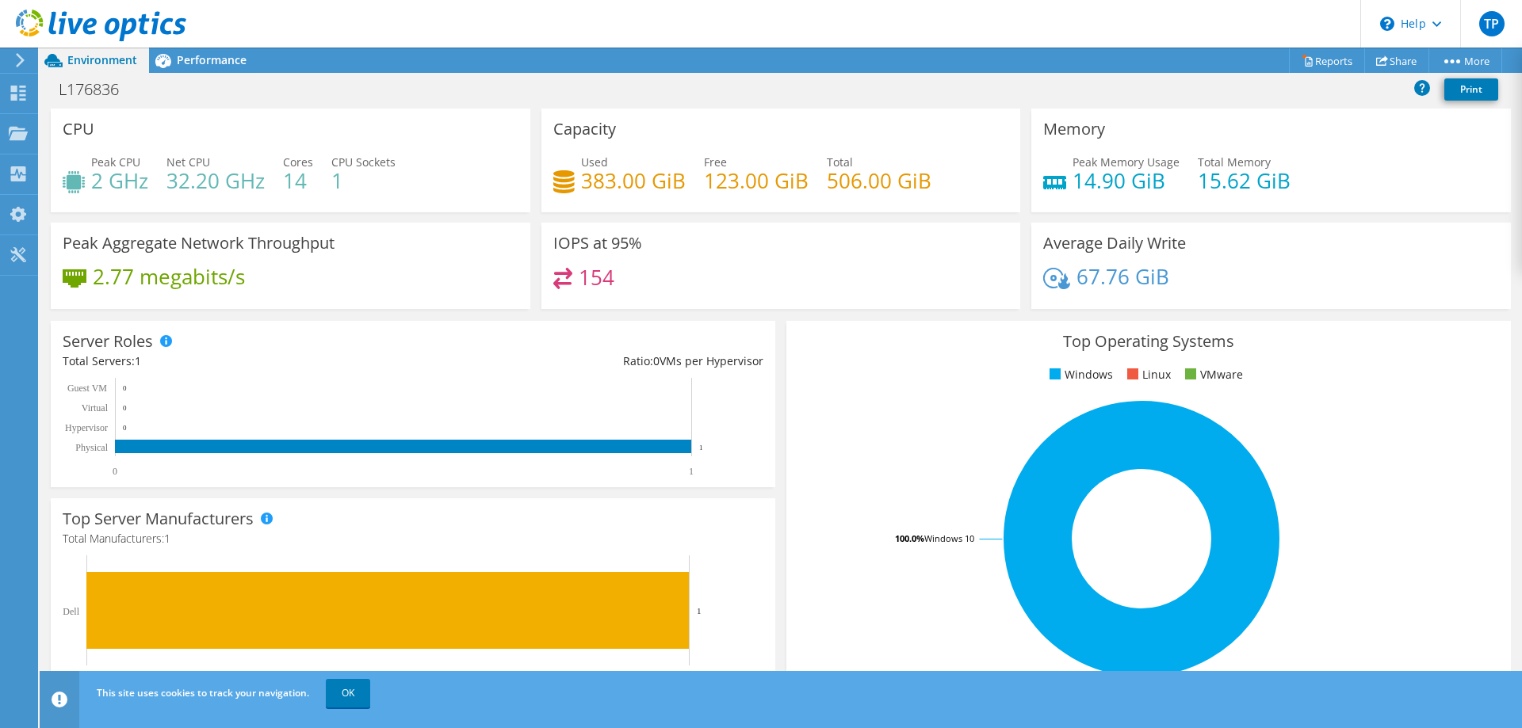 This screenshot has width=1522, height=728. Describe the element at coordinates (298, 181) in the screenshot. I see `h4: 14` at that location.